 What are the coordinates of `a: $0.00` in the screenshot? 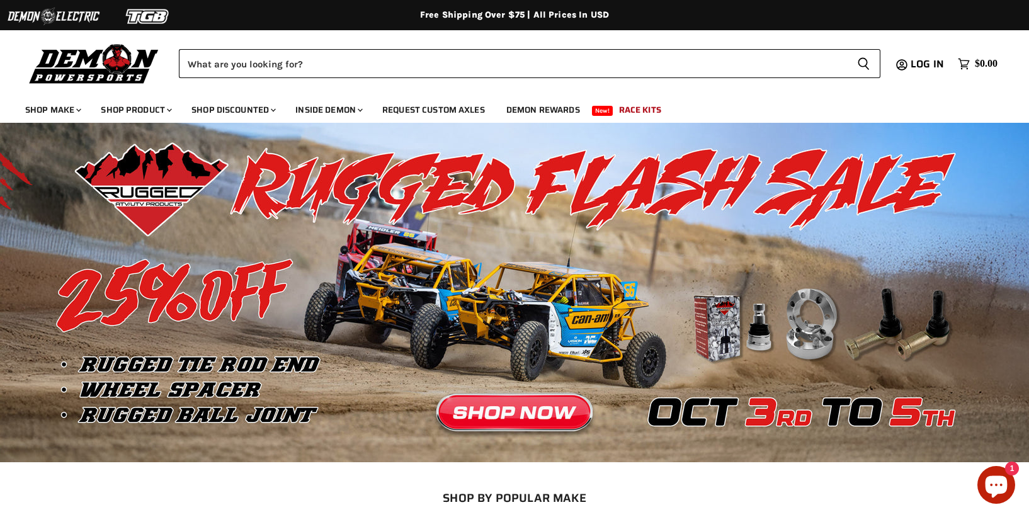 It's located at (978, 64).